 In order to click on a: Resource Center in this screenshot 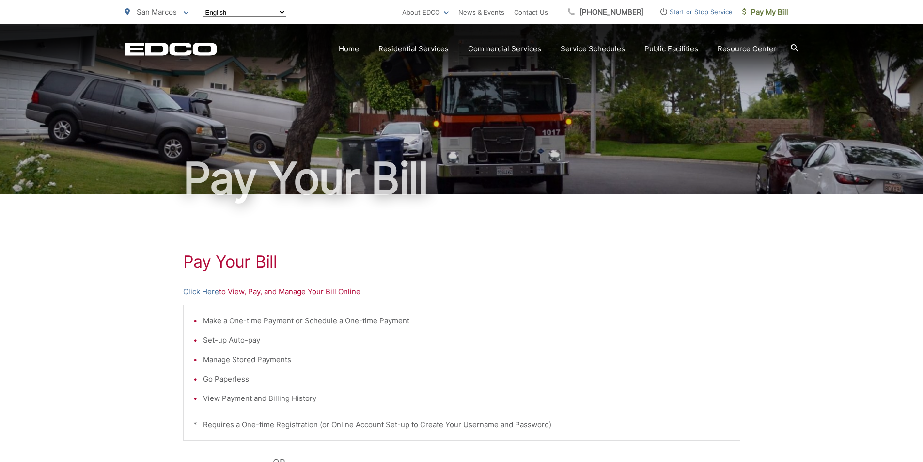, I will do `click(747, 49)`.